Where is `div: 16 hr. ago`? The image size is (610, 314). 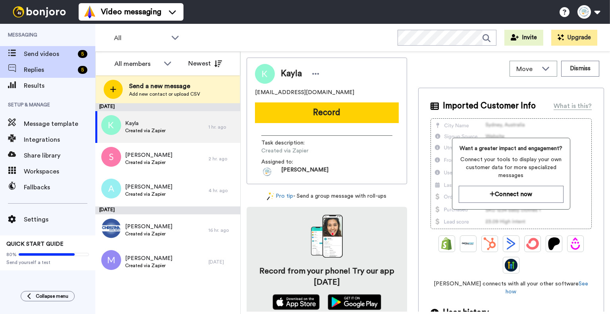 div: 16 hr. ago is located at coordinates (222, 230).